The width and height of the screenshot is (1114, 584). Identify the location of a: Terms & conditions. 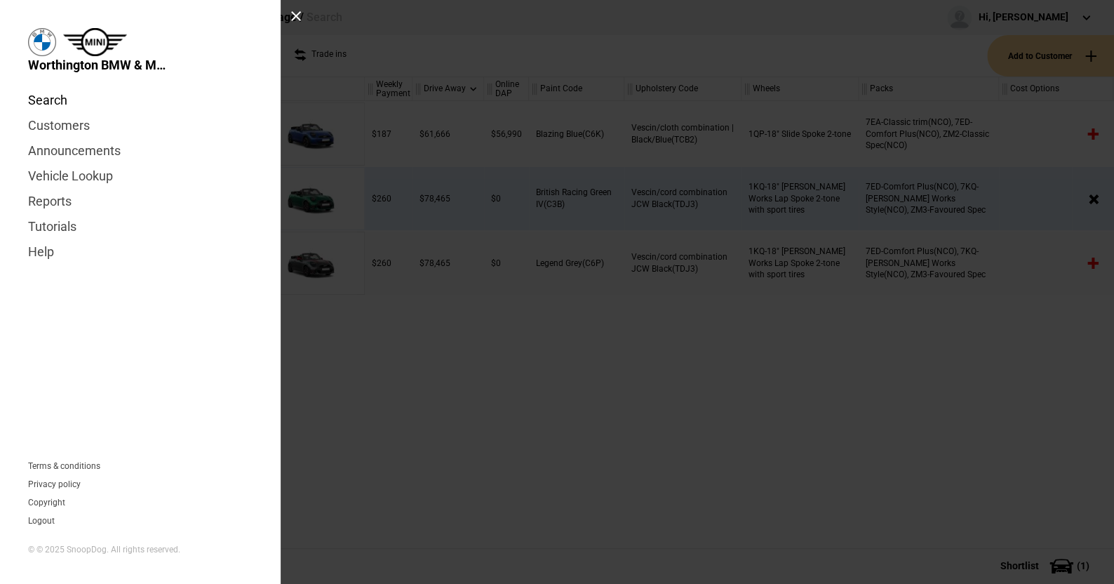
(64, 466).